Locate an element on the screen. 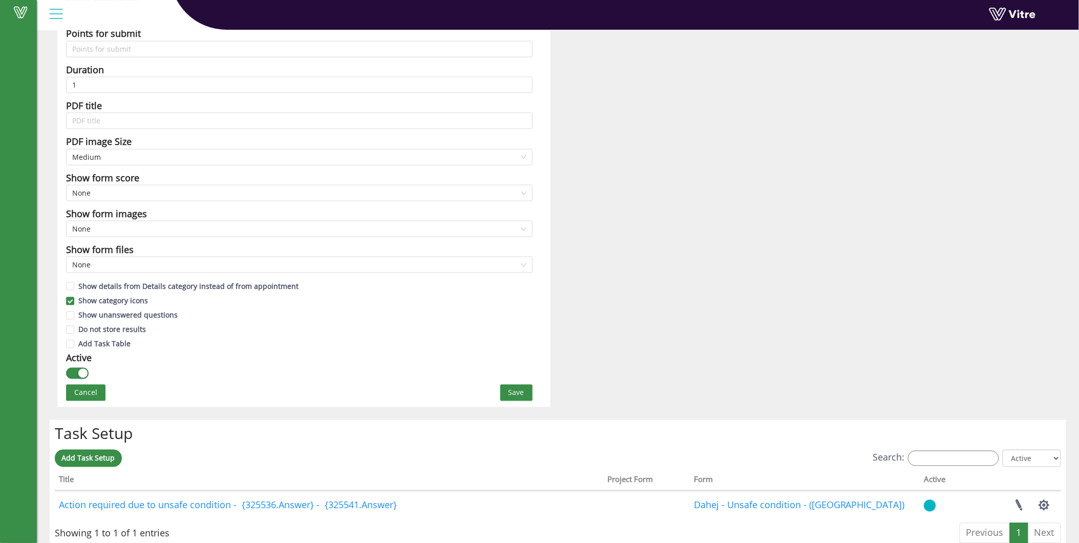 The width and height of the screenshot is (1079, 543). img: yes is located at coordinates (930, 505).